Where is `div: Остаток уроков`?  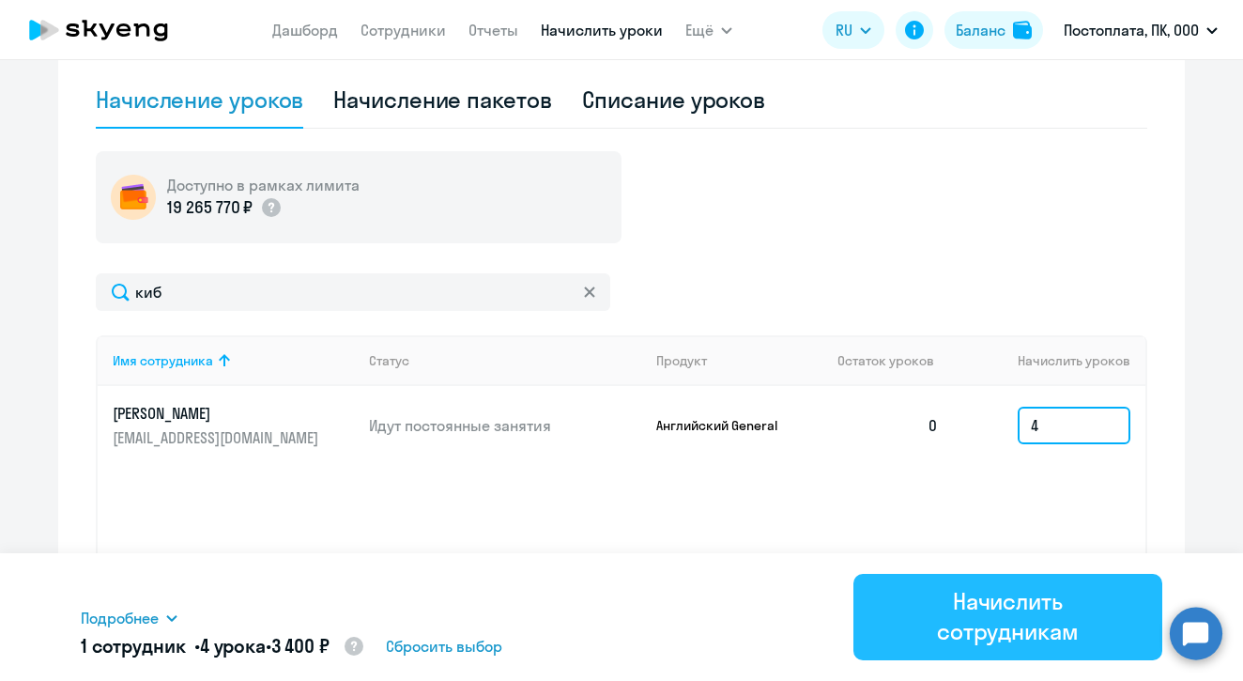
div: Остаток уроков is located at coordinates (896, 361).